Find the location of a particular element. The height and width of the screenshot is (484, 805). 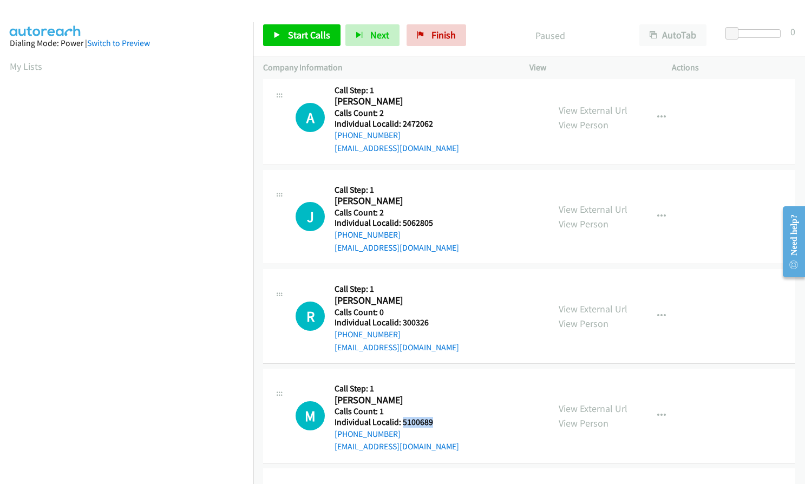

h1: A is located at coordinates (310, 117).